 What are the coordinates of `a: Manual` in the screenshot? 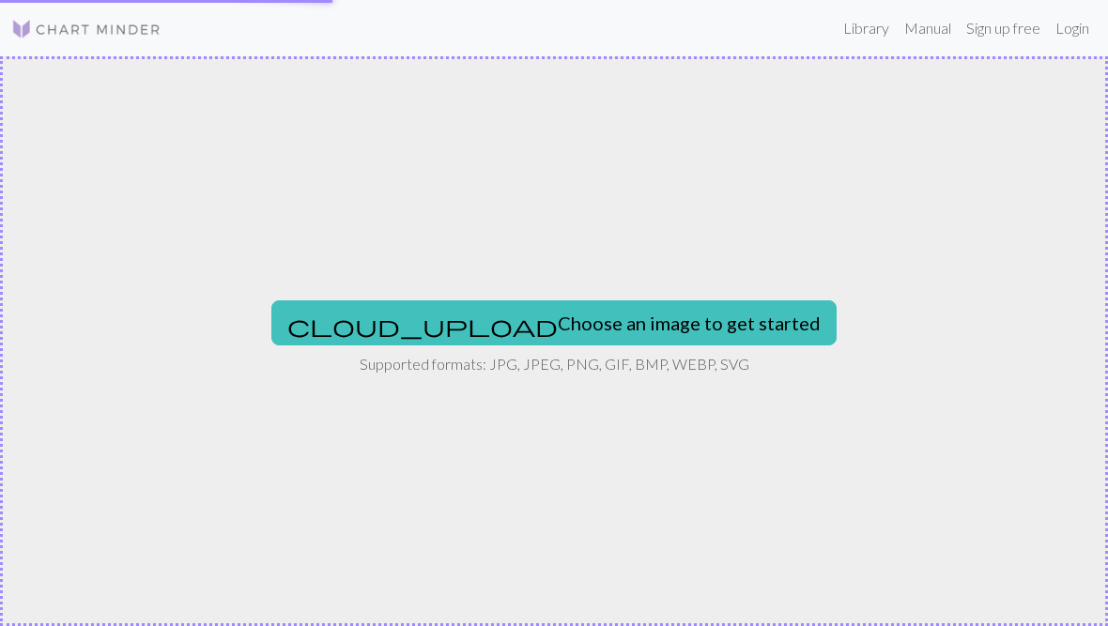 It's located at (928, 28).